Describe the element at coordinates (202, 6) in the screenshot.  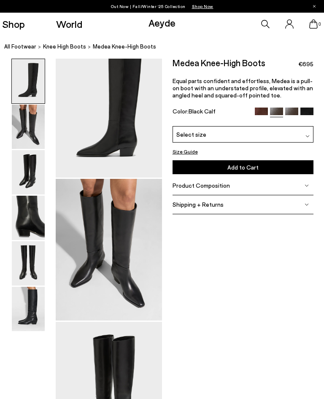
I see `span: Navigate to /collections/new-in` at that location.